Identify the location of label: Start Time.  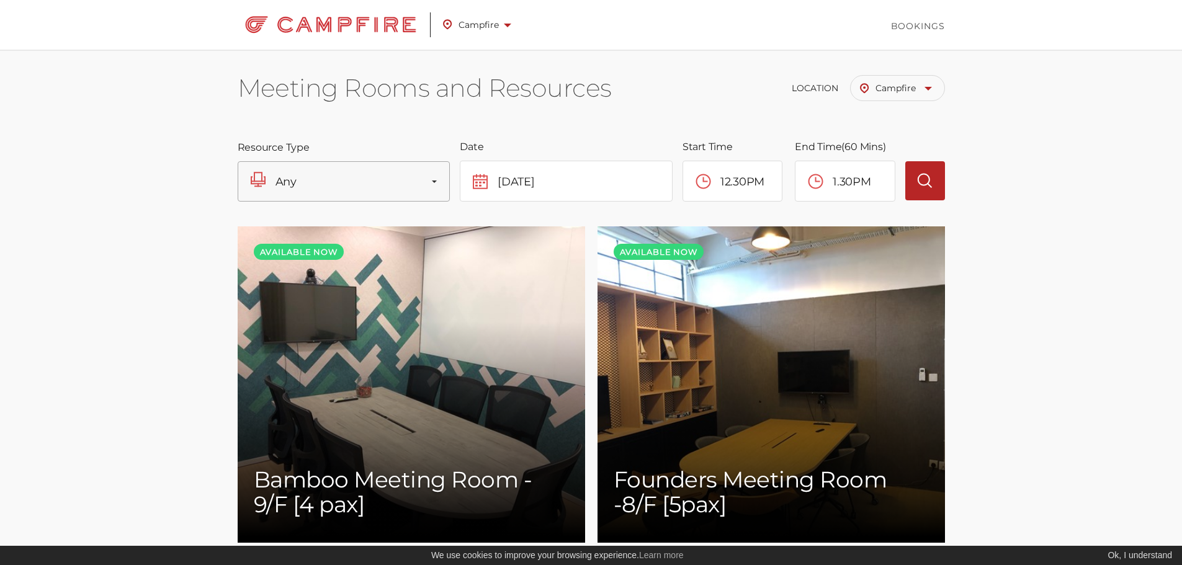
(708, 147).